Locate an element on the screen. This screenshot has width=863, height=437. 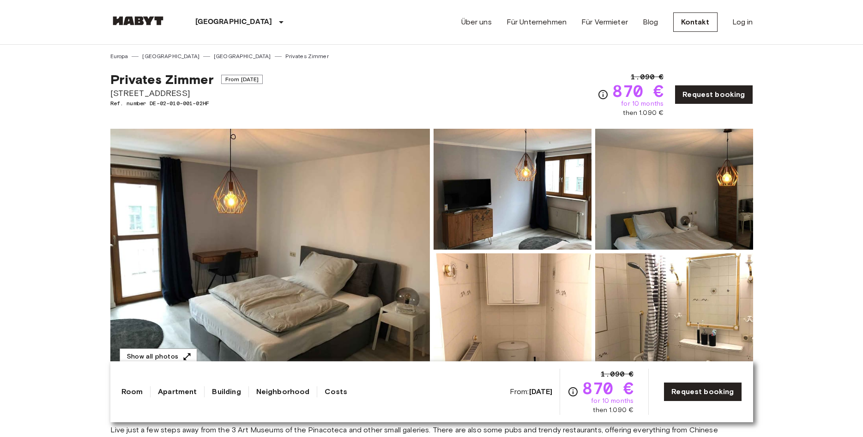
span: From: is located at coordinates (531, 392).